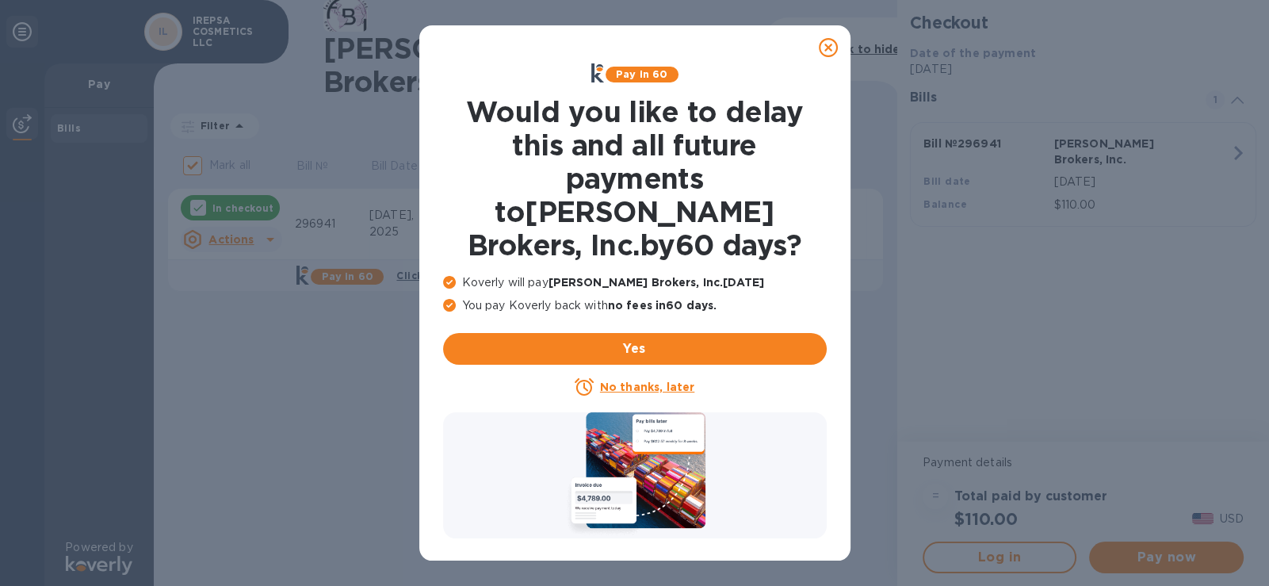  What do you see at coordinates (662, 305) in the screenshot?
I see `b: no fees in 60 days .` at bounding box center [662, 305].